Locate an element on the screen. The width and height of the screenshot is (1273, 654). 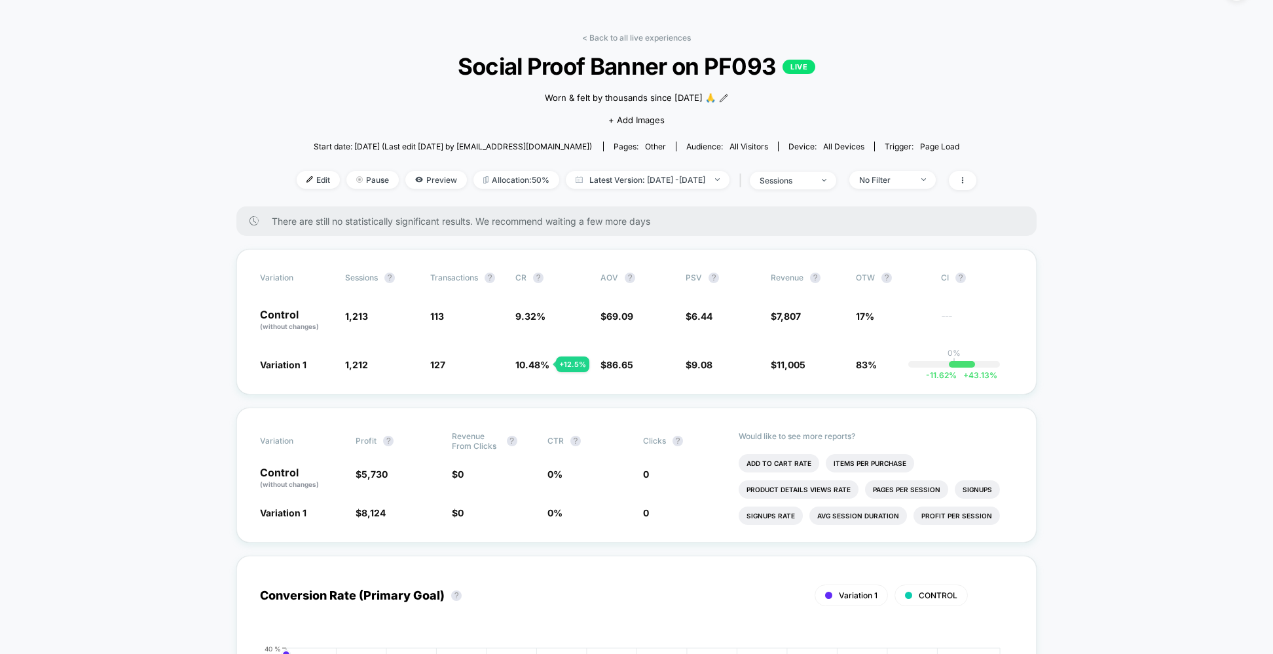
span: Edit is located at coordinates (318, 179).